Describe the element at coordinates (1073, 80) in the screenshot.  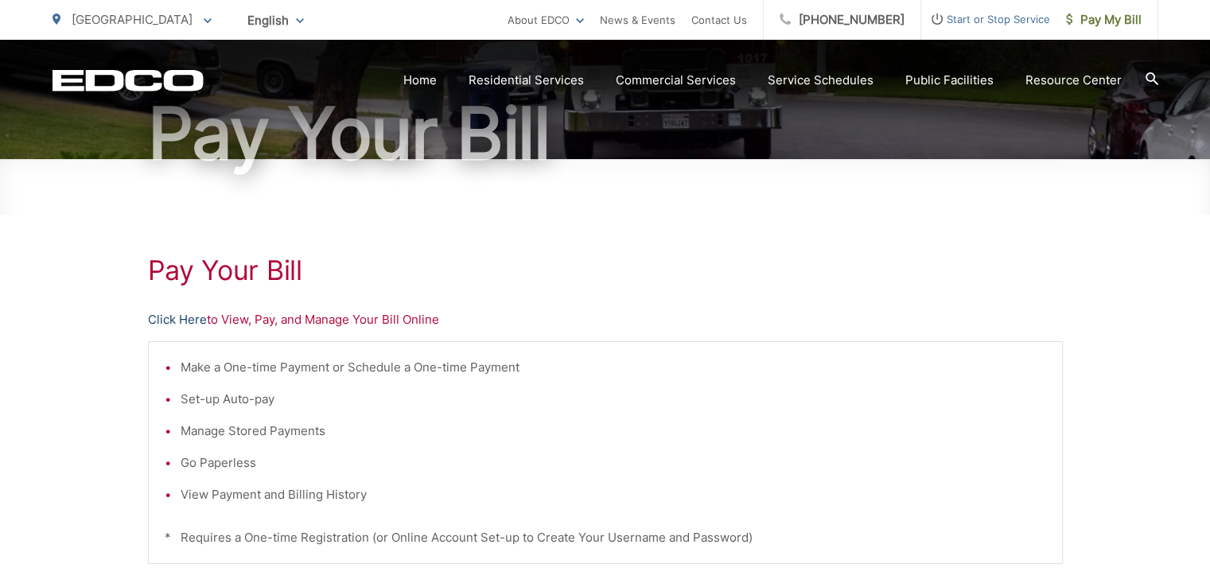
I see `a: Resource Center` at that location.